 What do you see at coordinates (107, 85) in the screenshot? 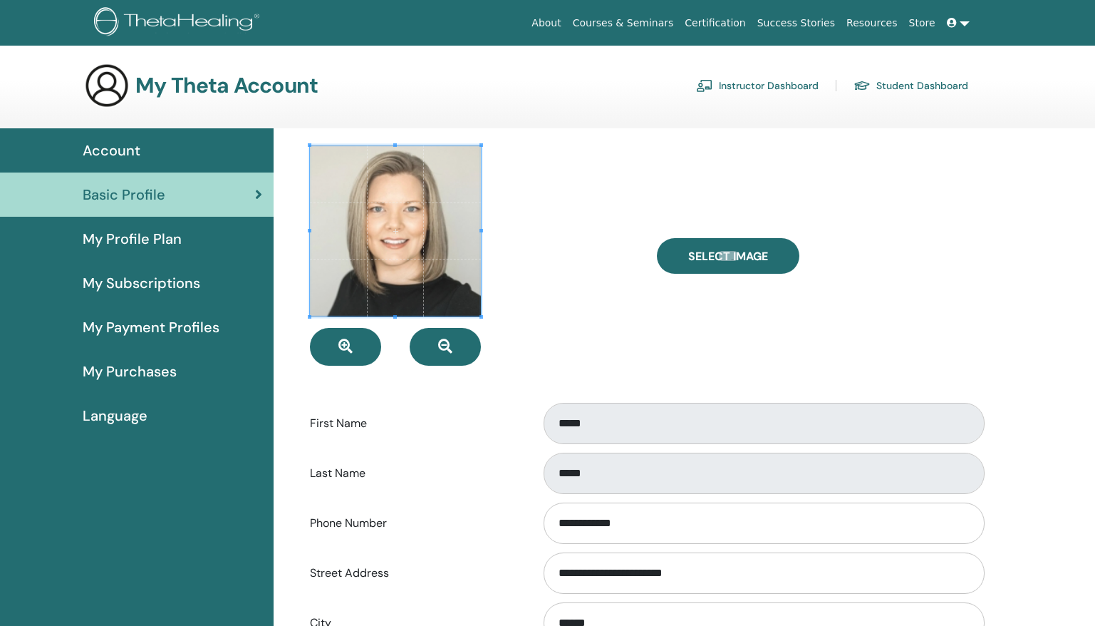
I see `img: generic-user-icon.jpg` at bounding box center [107, 85].